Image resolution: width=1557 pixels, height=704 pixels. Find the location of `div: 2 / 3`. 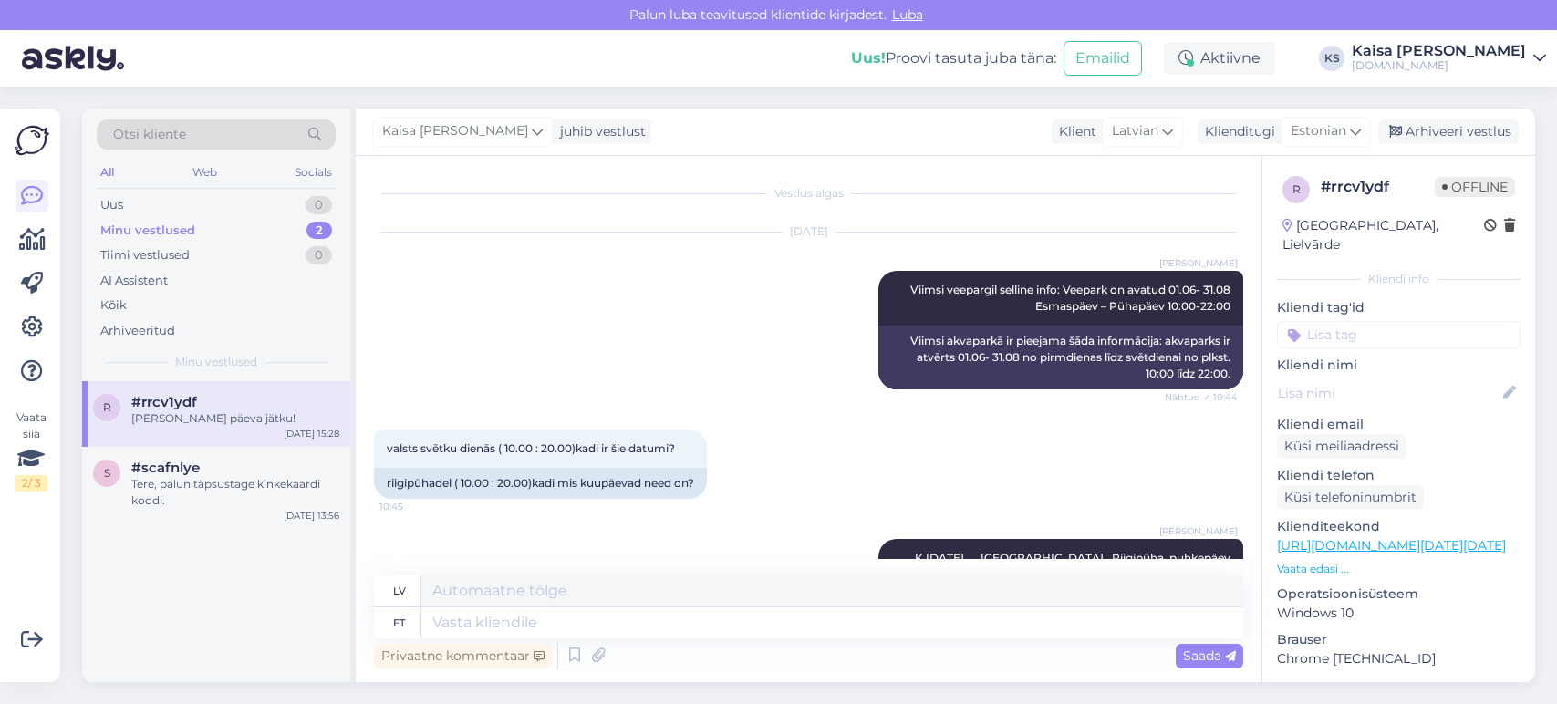

div: 2 / 3 is located at coordinates (31, 484).